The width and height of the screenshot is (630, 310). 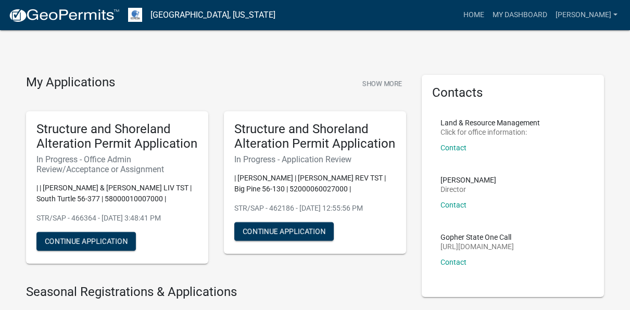 What do you see at coordinates (520, 15) in the screenshot?
I see `a: My Dashboard` at bounding box center [520, 15].